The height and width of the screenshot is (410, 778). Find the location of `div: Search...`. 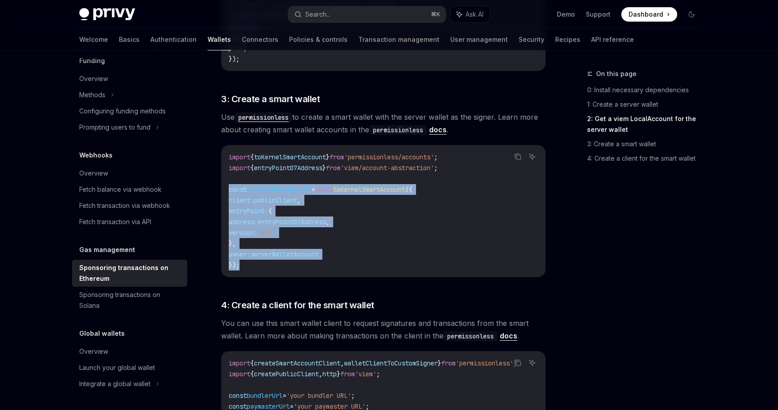

div: Search... is located at coordinates (318, 14).